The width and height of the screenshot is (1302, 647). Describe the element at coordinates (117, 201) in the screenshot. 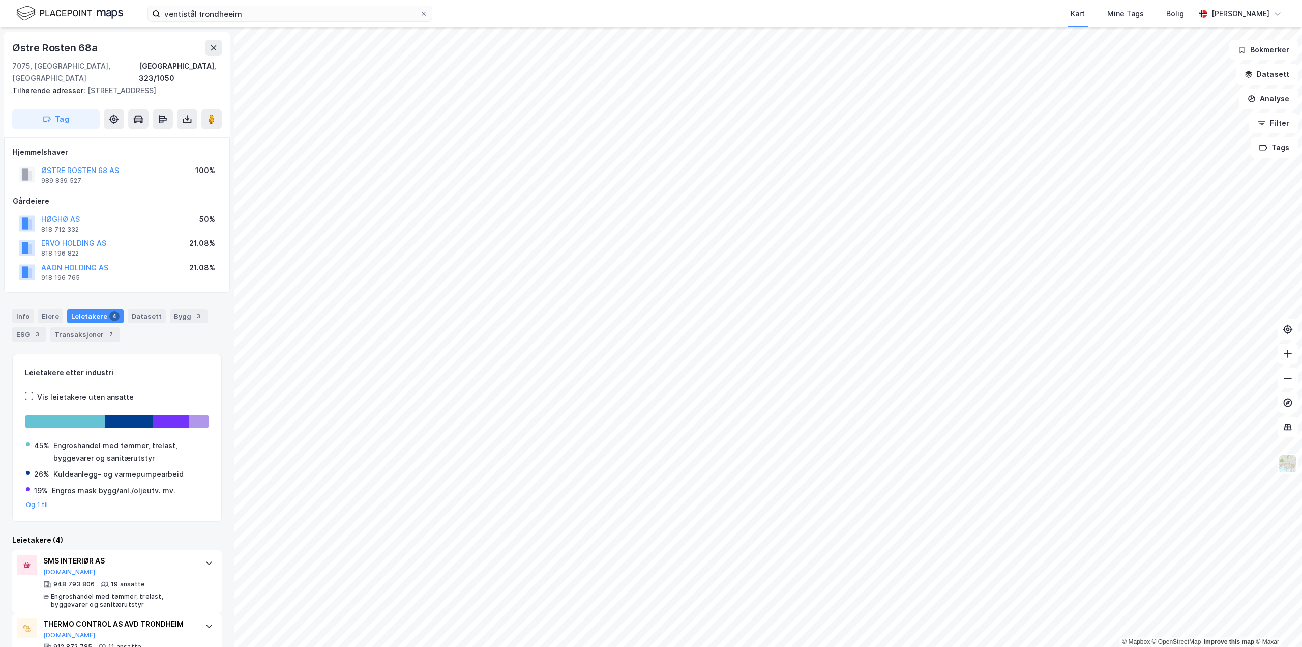

I see `div: Gårdeiere` at that location.